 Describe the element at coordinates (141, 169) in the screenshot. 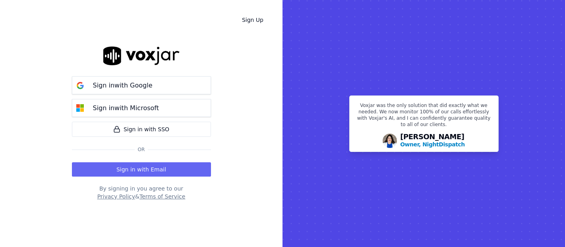

I see `button: Sign in with Email` at that location.